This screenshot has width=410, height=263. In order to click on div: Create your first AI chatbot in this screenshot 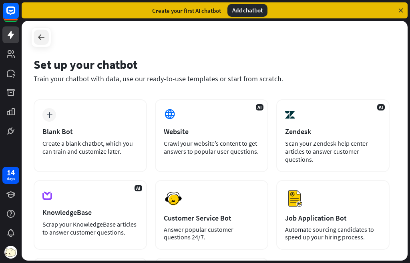, I will do `click(187, 10)`.